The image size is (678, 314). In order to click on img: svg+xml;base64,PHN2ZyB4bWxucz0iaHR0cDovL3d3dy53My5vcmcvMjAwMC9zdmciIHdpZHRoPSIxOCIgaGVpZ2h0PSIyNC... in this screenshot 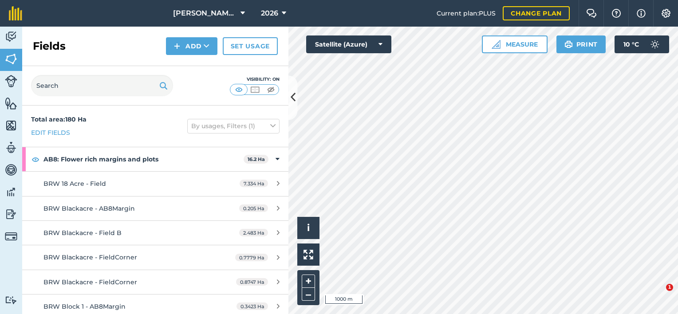, I will do `click(35, 159)`.